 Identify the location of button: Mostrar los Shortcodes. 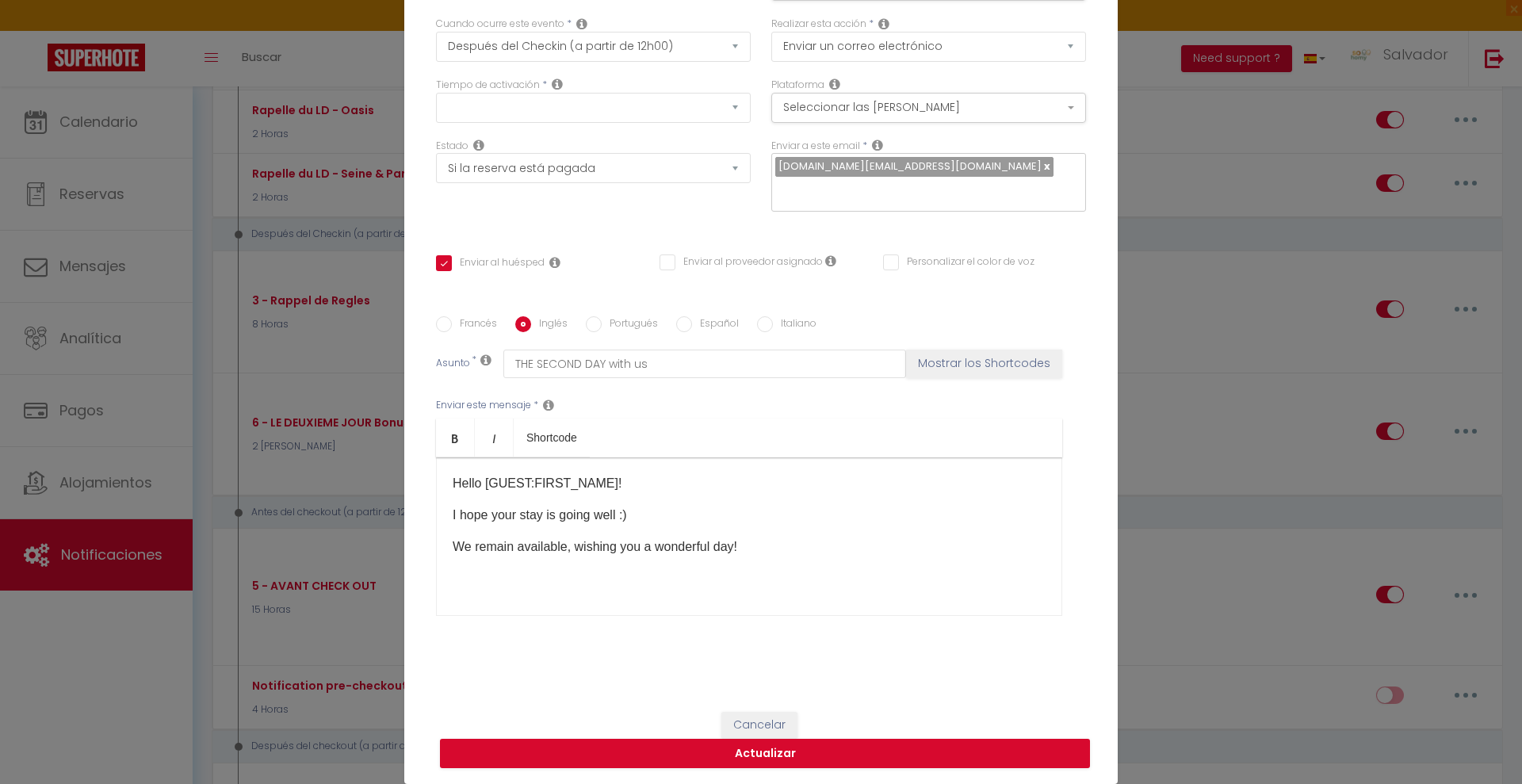
(984, 363).